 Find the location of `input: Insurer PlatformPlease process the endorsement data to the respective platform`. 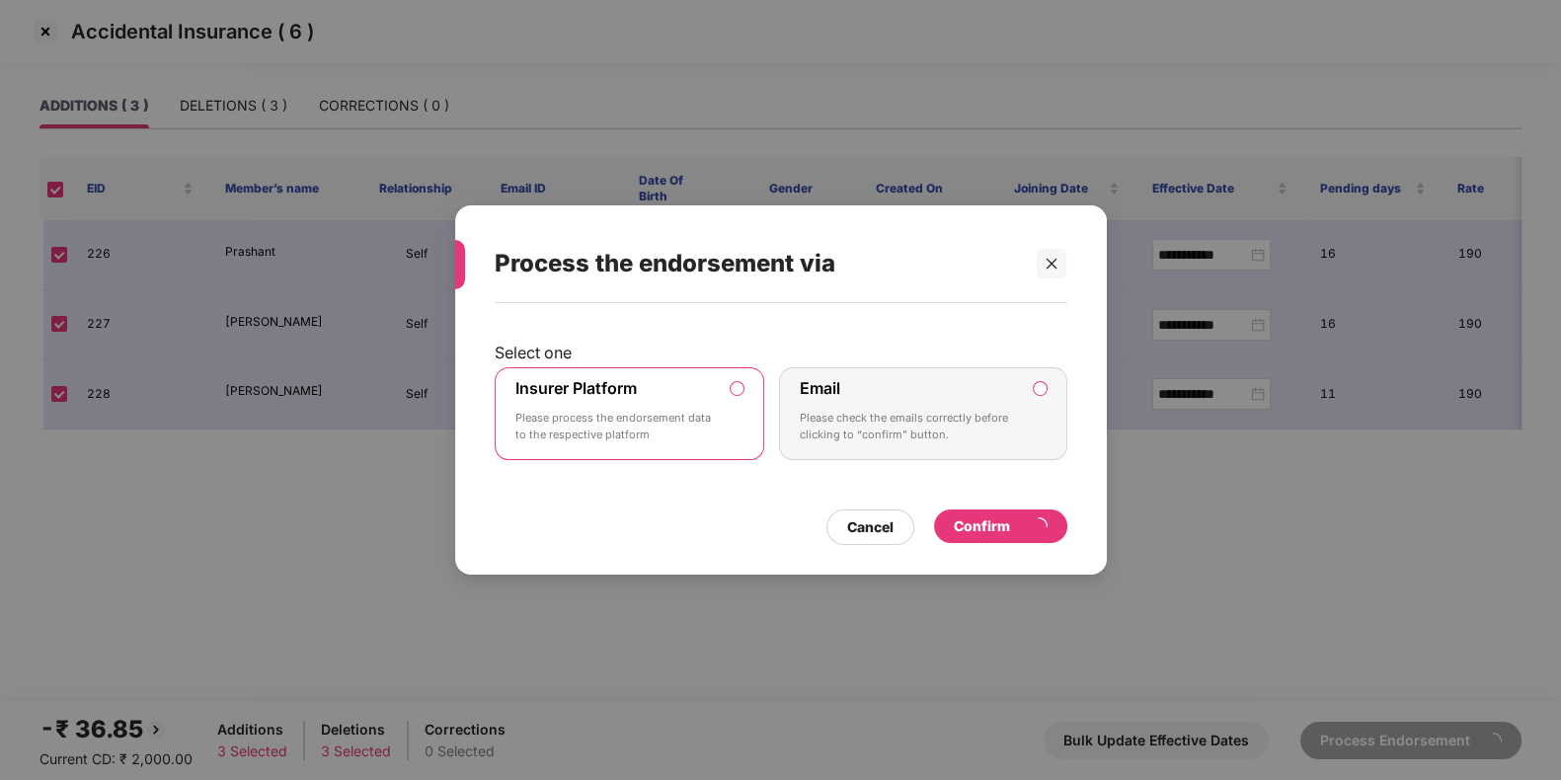

input: Insurer PlatformPlease process the endorsement data to the respective platform is located at coordinates (736, 388).